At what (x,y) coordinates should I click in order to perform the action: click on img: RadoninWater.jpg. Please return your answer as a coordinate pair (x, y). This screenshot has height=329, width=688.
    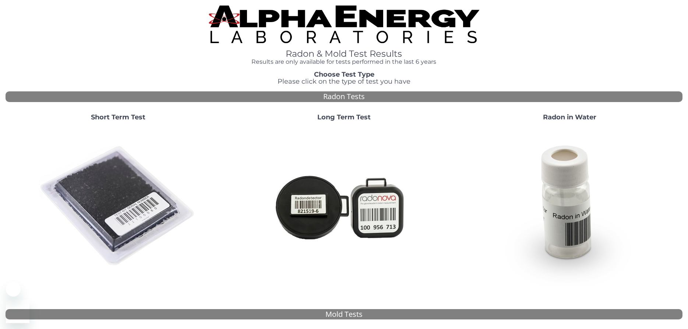
    Looking at the image, I should click on (569, 206).